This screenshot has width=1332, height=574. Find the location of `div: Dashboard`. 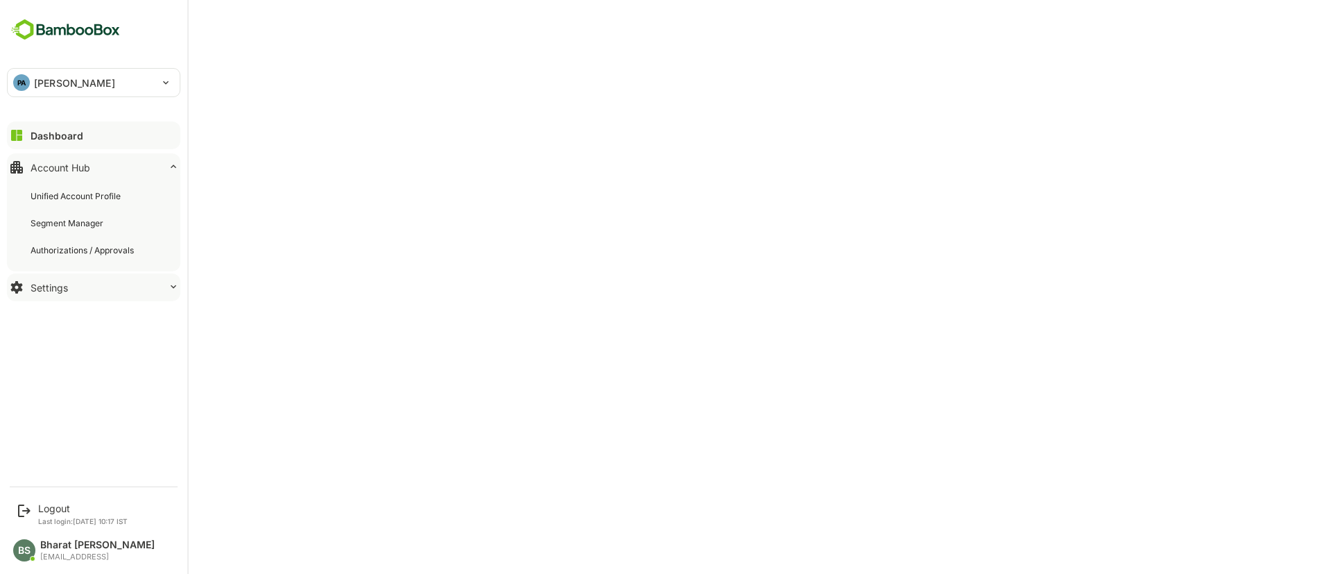

div: Dashboard is located at coordinates (57, 135).